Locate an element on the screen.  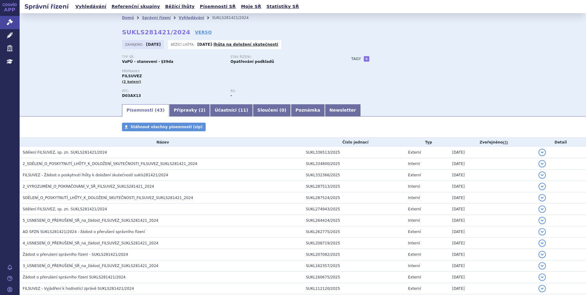
p: Stav řízení: is located at coordinates (282, 57).